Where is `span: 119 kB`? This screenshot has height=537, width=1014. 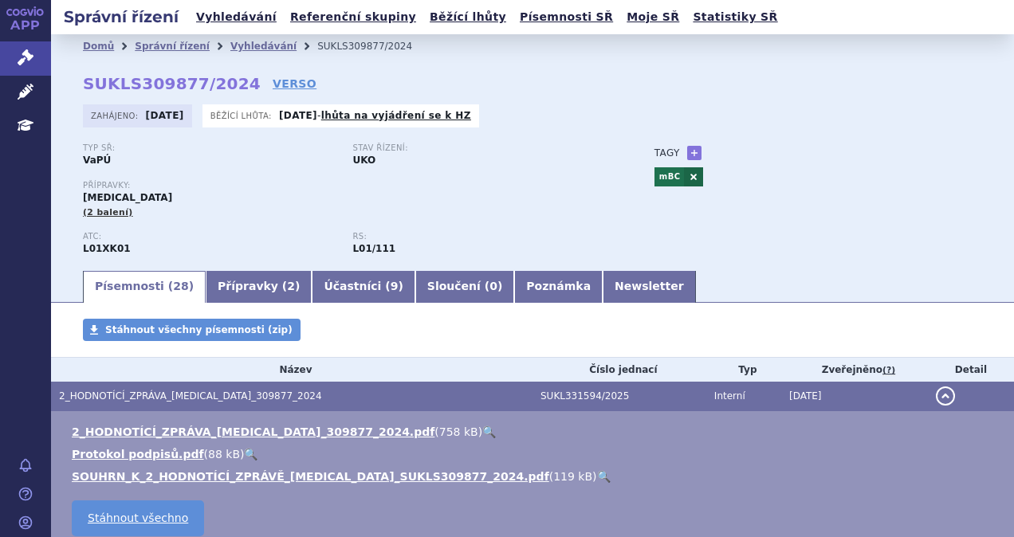
span: 119 kB is located at coordinates (572, 477).